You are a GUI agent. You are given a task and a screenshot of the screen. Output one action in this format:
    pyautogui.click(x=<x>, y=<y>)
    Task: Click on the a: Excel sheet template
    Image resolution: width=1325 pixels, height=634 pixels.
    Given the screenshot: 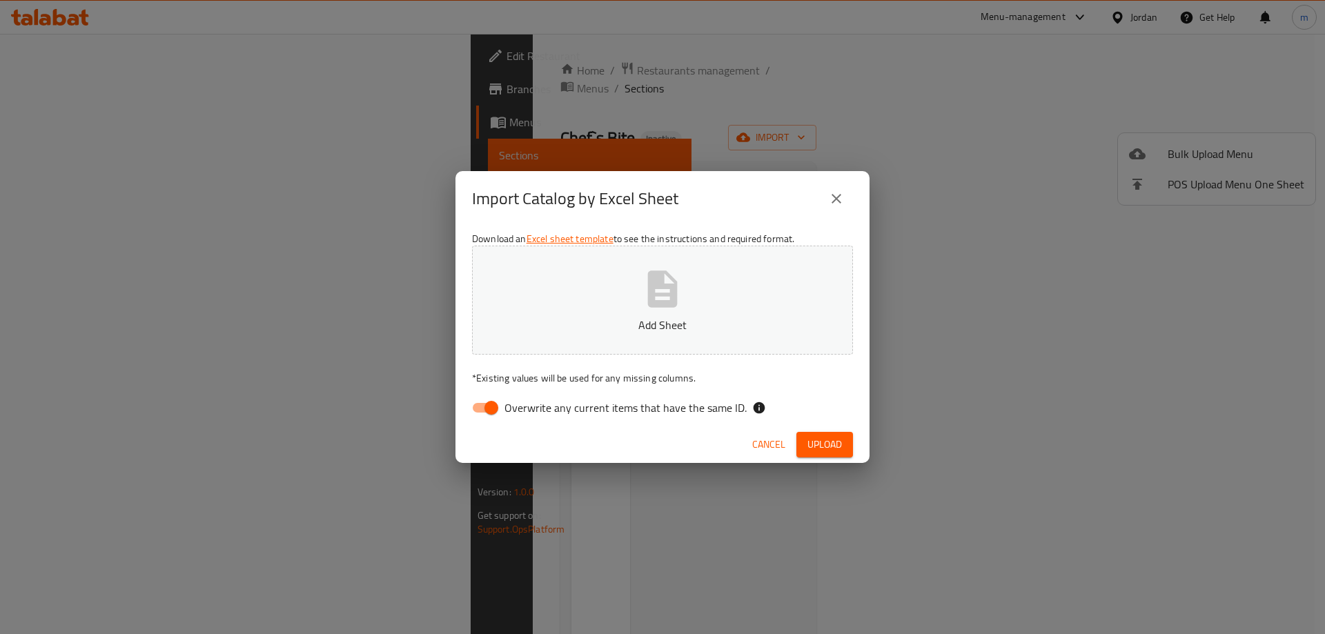 What is the action you would take?
    pyautogui.click(x=570, y=239)
    